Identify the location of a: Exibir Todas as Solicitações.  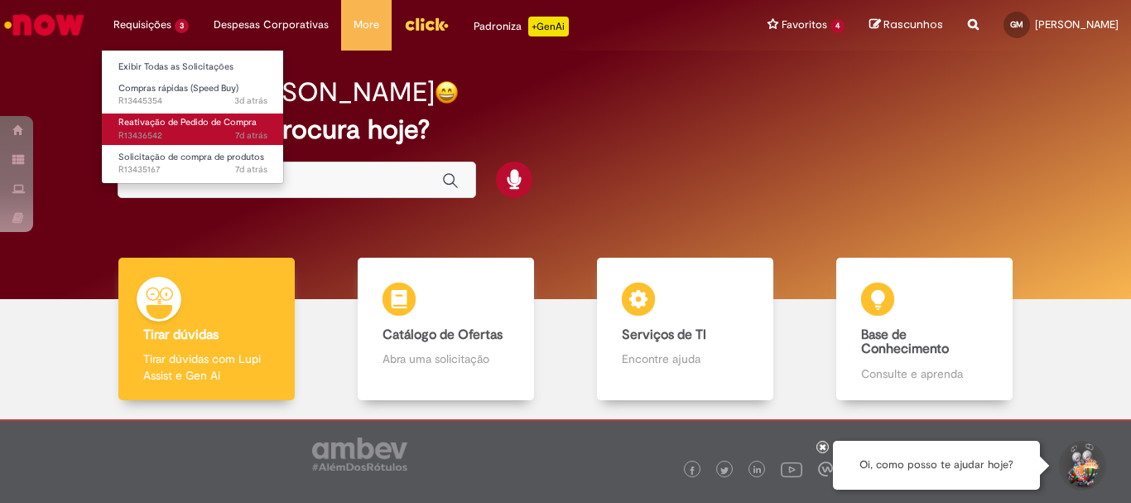
(193, 67).